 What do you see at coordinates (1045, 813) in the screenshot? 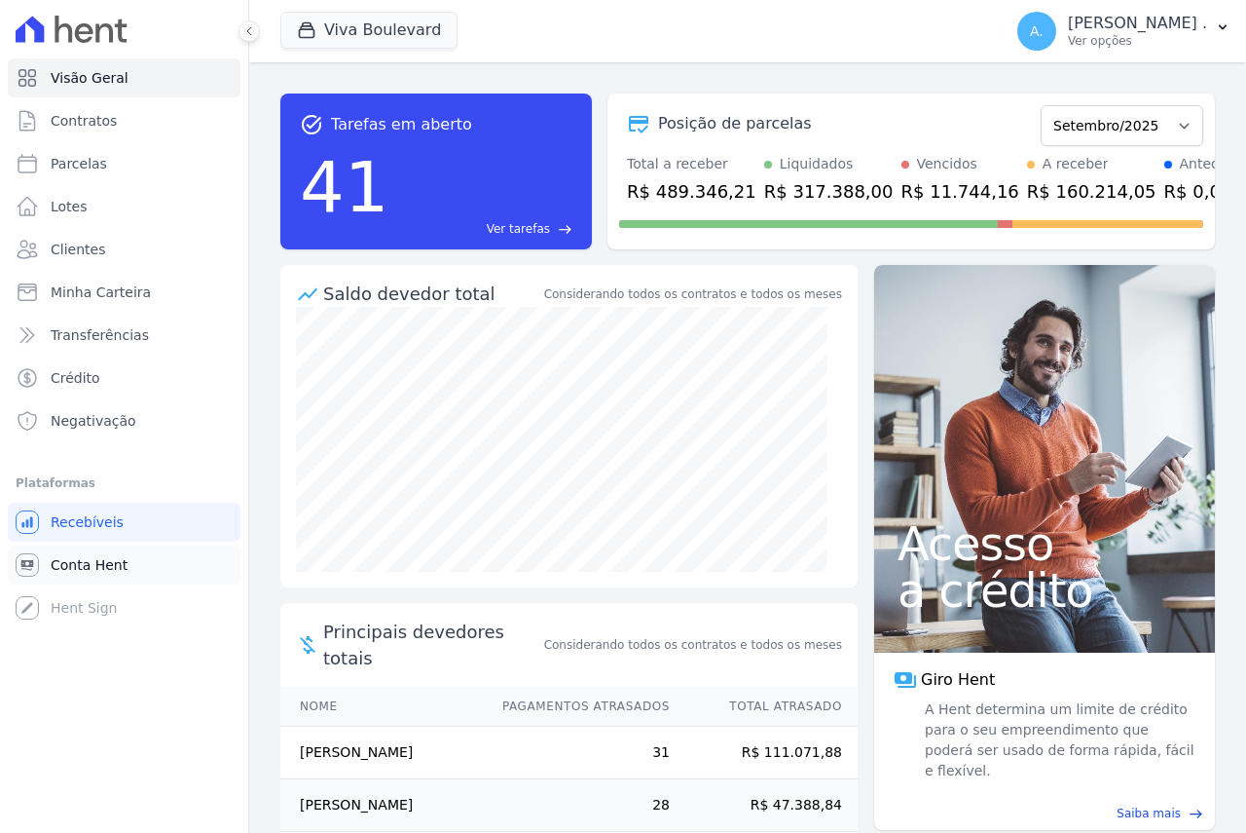
I see `a: Saiba mais east` at bounding box center [1045, 813].